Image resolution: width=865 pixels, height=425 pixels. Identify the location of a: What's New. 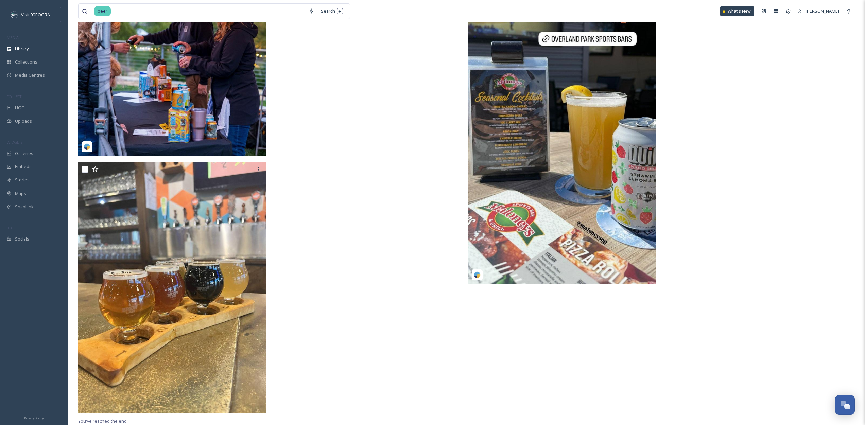
(737, 11).